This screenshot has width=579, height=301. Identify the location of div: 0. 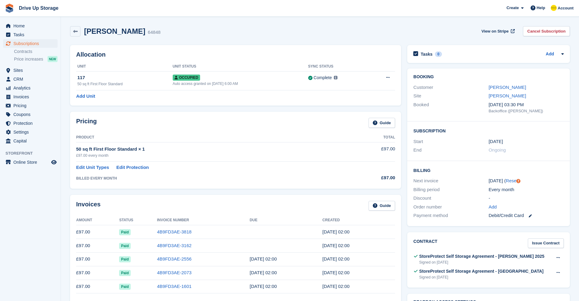
(438, 54).